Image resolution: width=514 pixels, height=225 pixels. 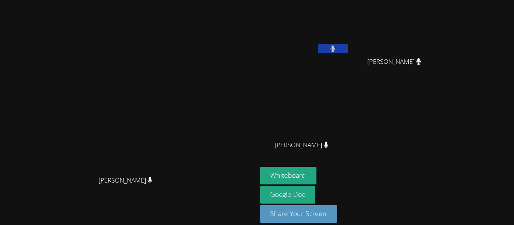 I want to click on button: Whiteboard, so click(x=288, y=176).